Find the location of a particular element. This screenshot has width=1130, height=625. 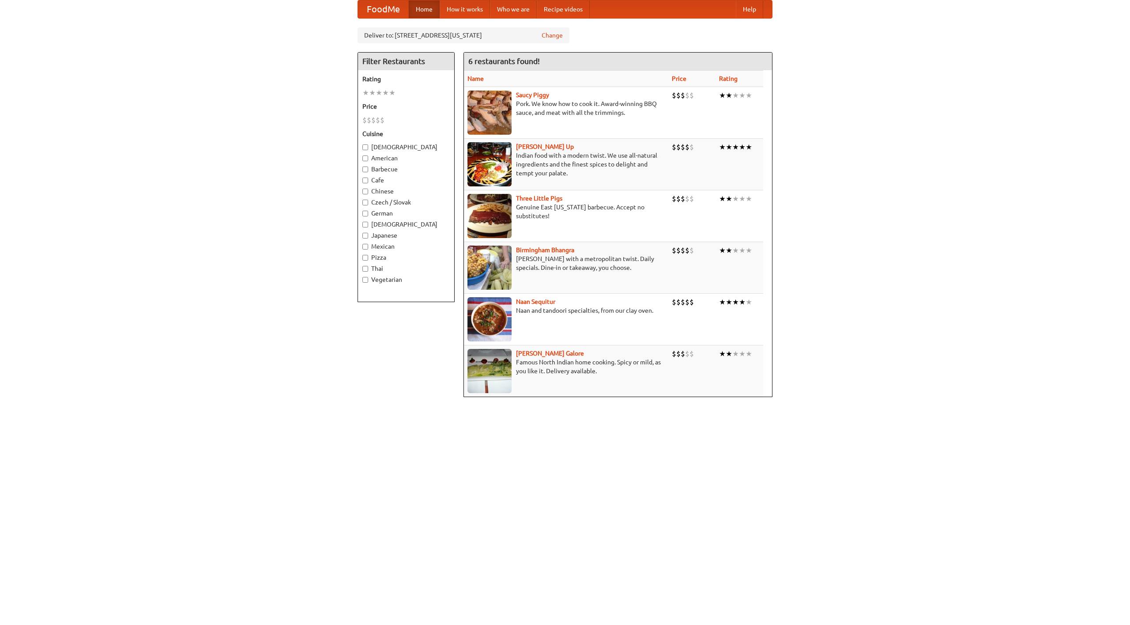

img: curryup.jpg is located at coordinates (490, 164).